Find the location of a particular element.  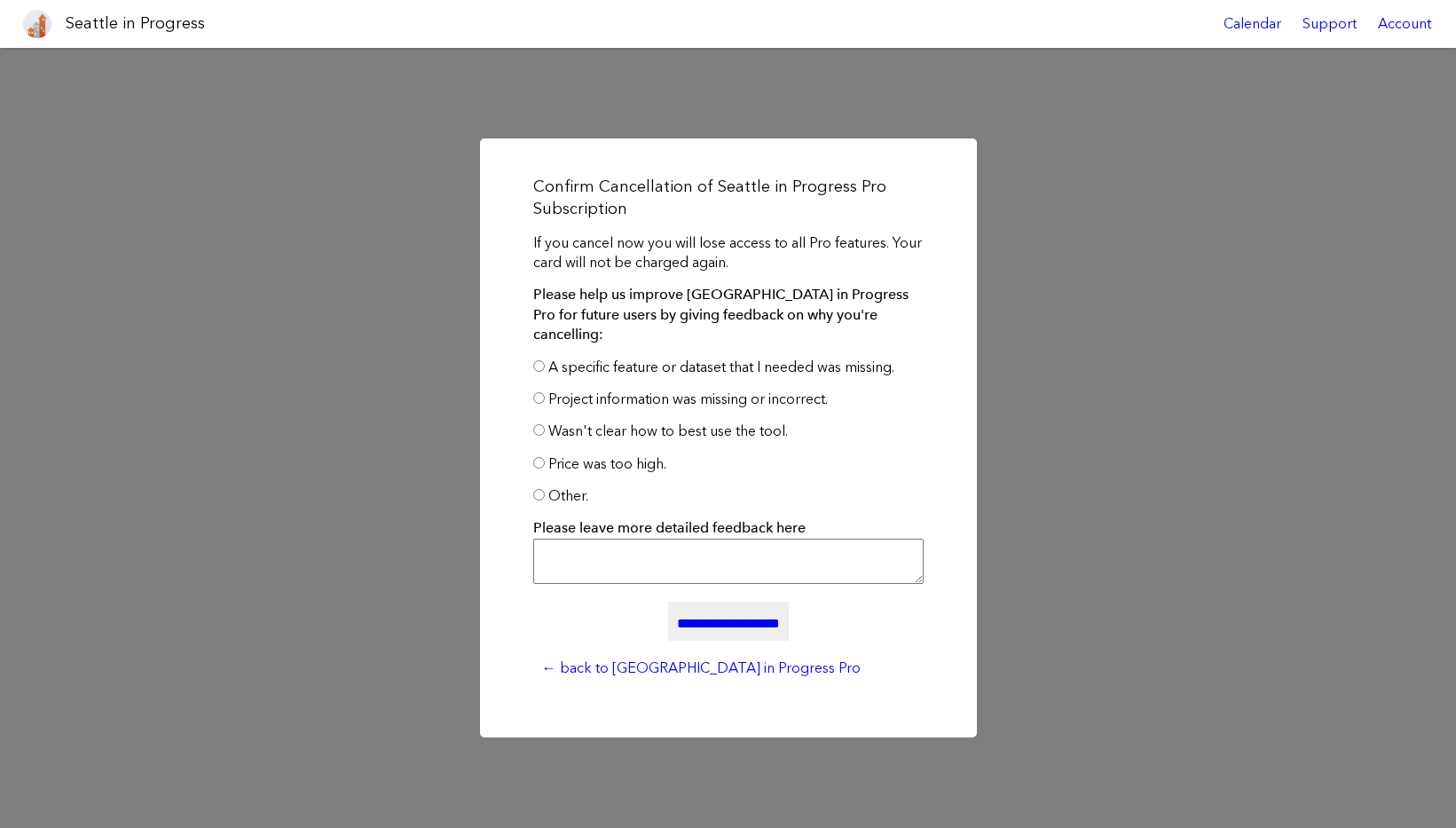

h2: Confirm Cancellation of Seattle in Progress Pro Subscription is located at coordinates (728, 198).